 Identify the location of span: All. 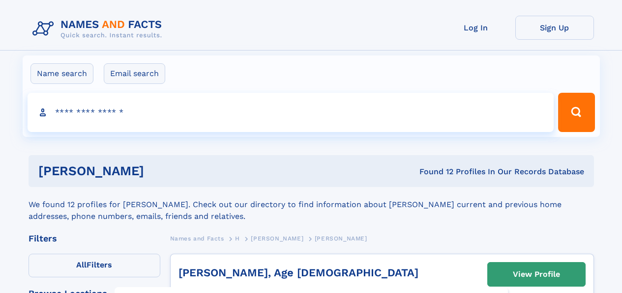
(81, 265).